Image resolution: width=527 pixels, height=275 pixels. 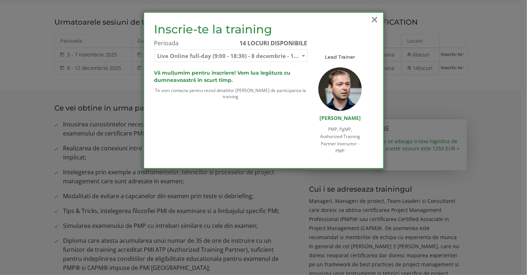 I want to click on span: locuri disponibile, so click(x=277, y=43).